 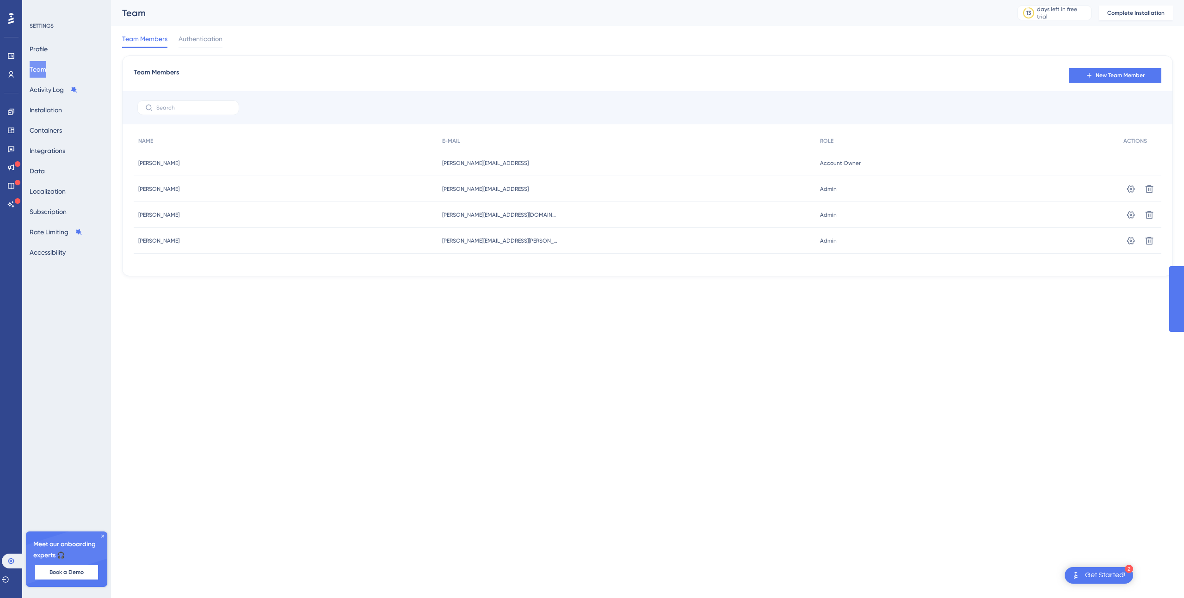 I want to click on span: Account Owner, so click(x=840, y=163).